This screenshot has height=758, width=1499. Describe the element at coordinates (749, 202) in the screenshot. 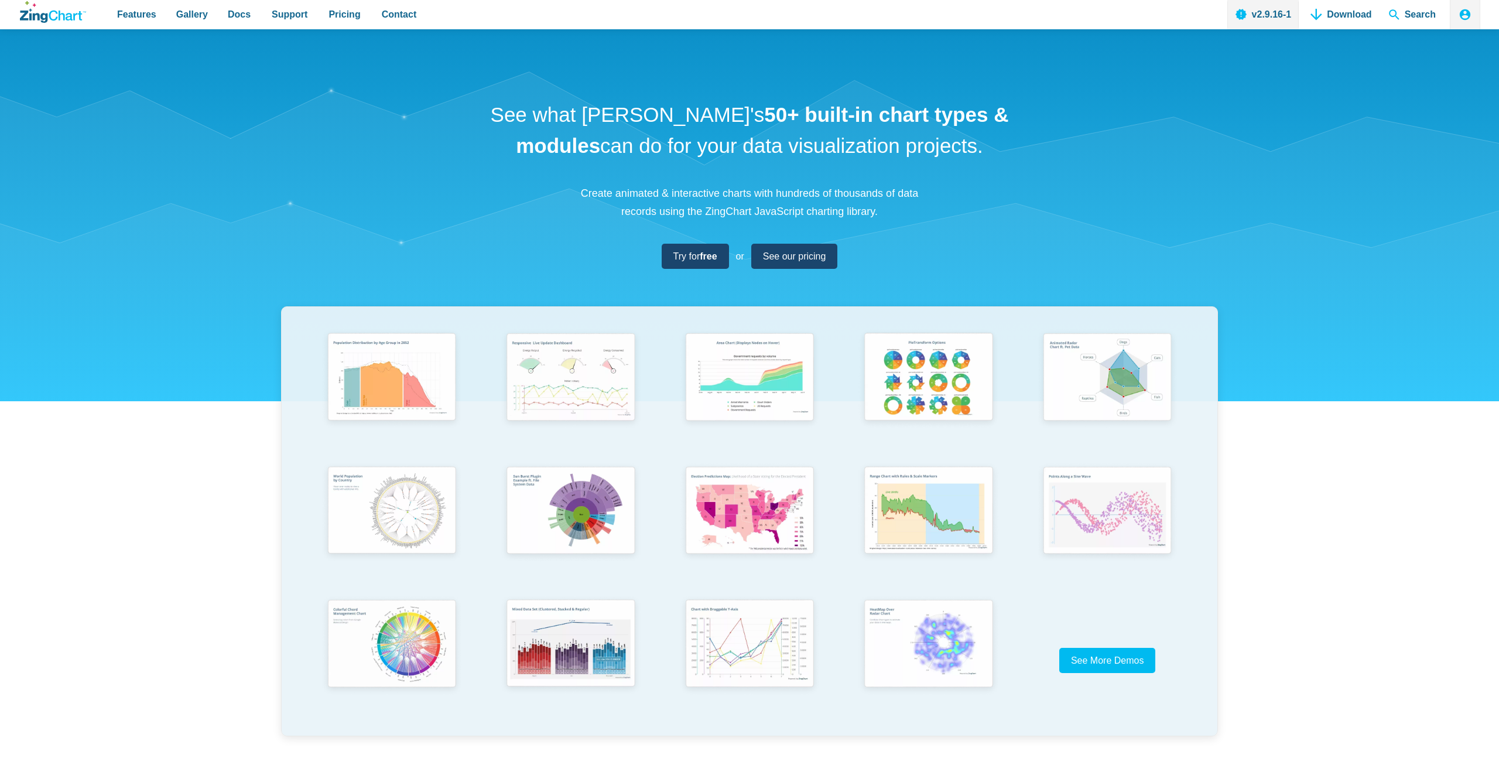

I see `p: Create animated & interactive charts with hundreds of thousands of data records using the ZingCha...` at that location.